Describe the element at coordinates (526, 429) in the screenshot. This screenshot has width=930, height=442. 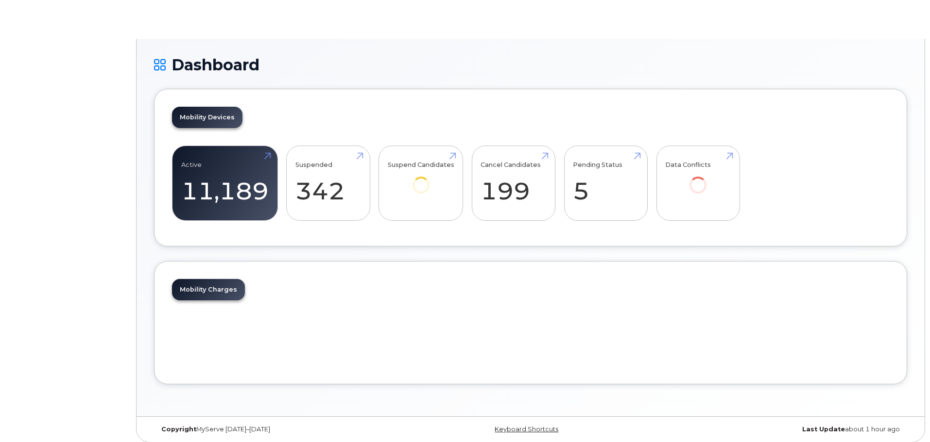
I see `a: Keyboard Shortcuts` at that location.